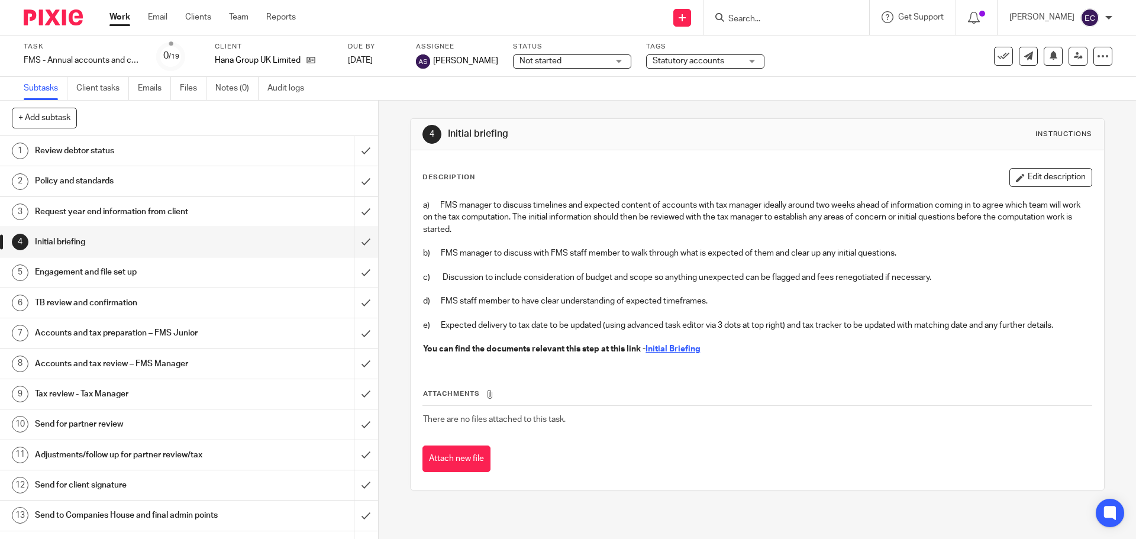 The height and width of the screenshot is (539, 1136). Describe the element at coordinates (449, 178) in the screenshot. I see `p: Description` at that location.